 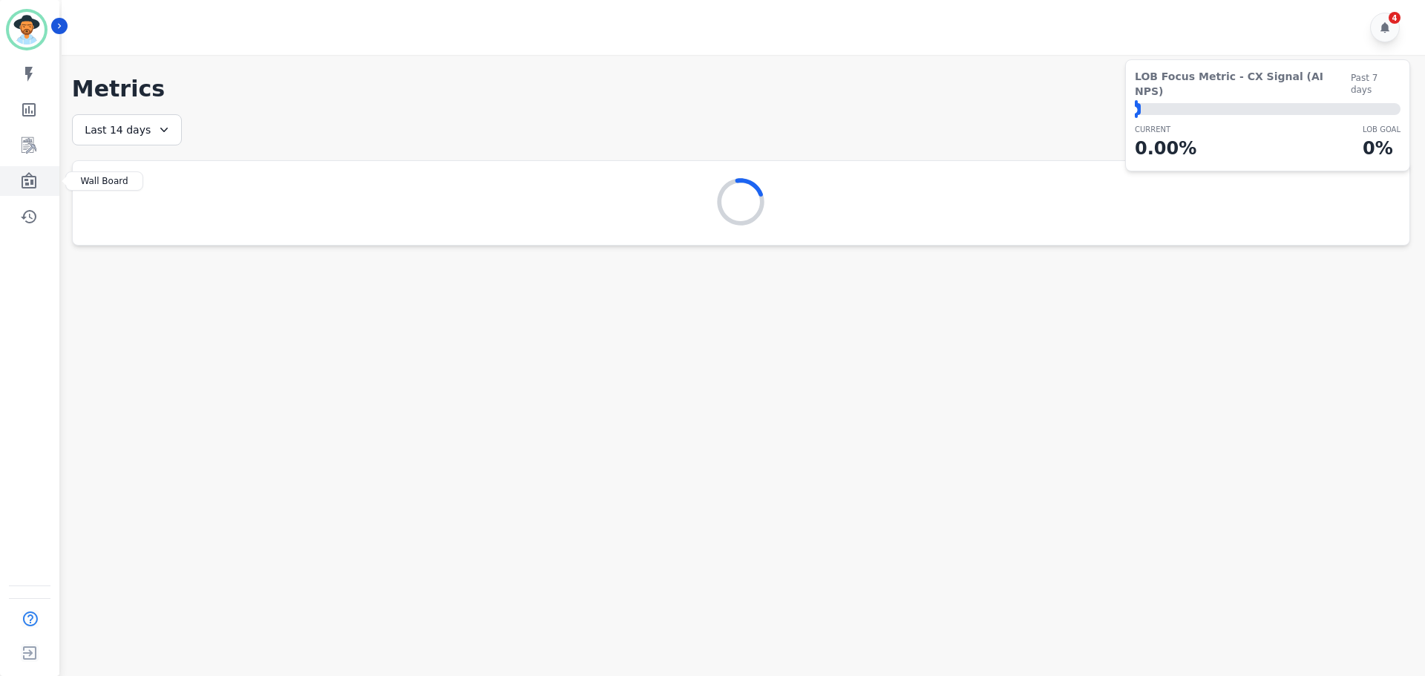 I want to click on h1: Metrics, so click(x=741, y=89).